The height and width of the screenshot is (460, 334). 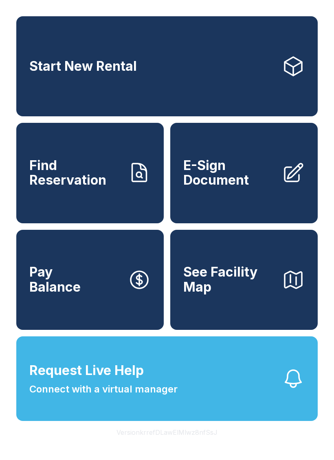 What do you see at coordinates (86, 371) in the screenshot?
I see `span: Request Live Help` at bounding box center [86, 371].